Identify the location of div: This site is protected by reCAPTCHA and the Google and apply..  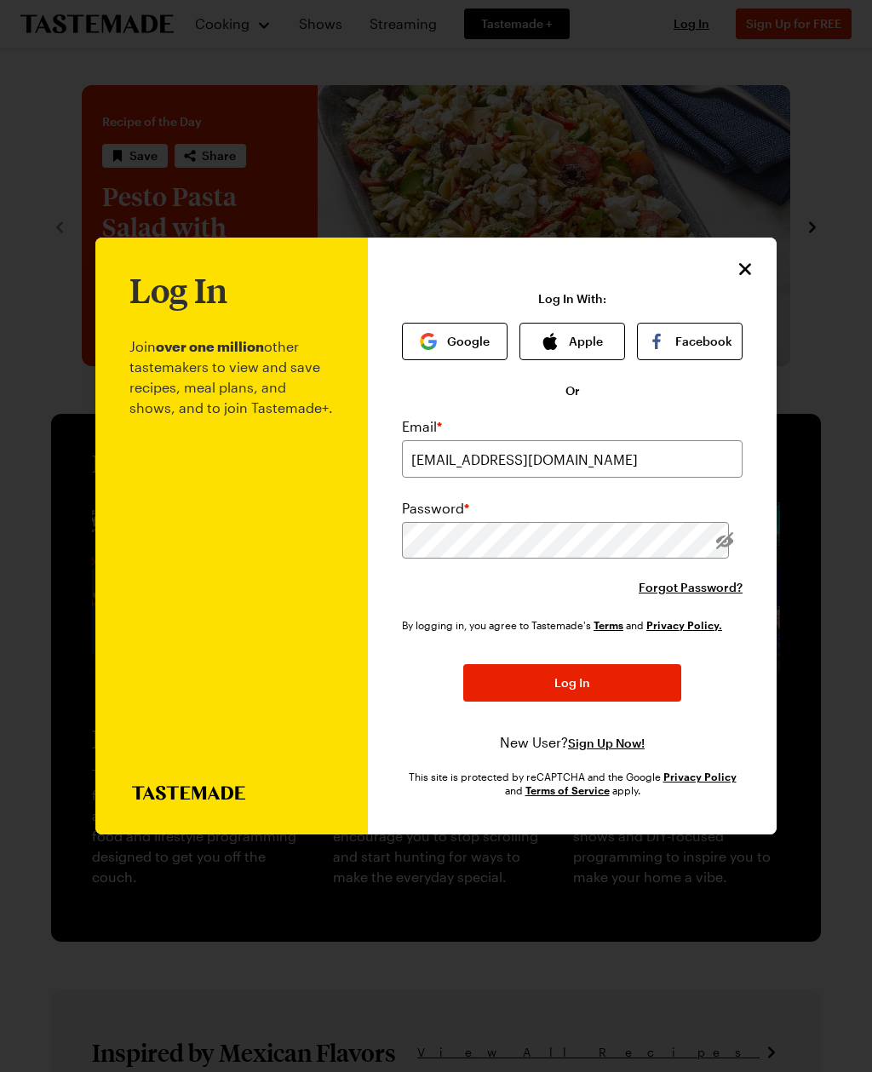
(572, 783).